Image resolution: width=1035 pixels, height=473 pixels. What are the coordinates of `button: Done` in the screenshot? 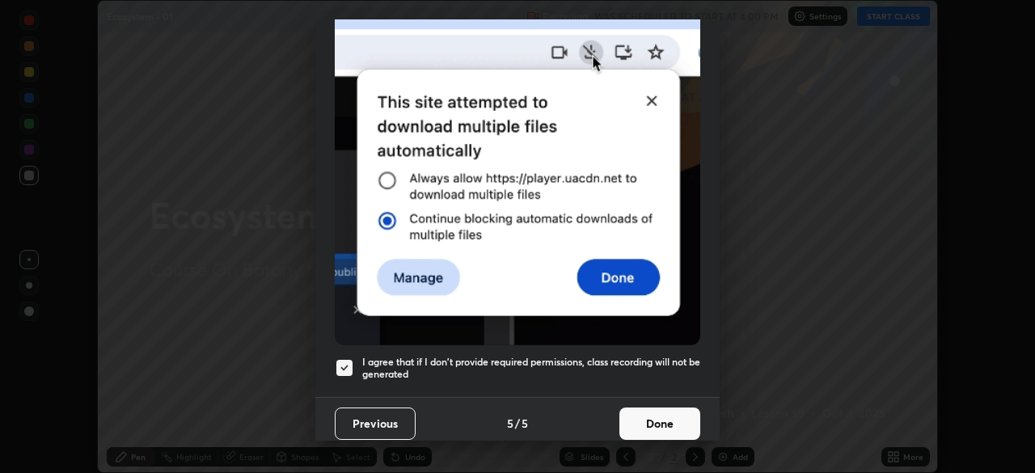 It's located at (660, 424).